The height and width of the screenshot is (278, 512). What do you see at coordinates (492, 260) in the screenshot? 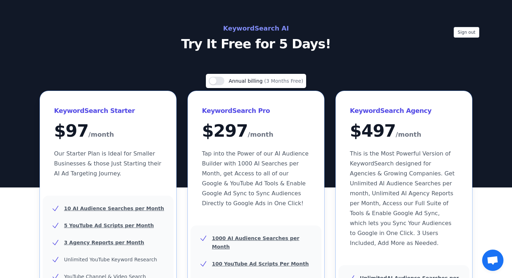
I see `a: Open chat` at bounding box center [492, 260].